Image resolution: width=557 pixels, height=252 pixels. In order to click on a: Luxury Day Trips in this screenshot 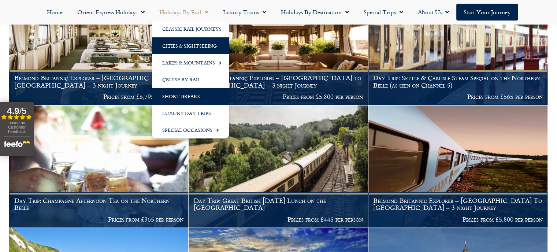, I will do `click(190, 113)`.